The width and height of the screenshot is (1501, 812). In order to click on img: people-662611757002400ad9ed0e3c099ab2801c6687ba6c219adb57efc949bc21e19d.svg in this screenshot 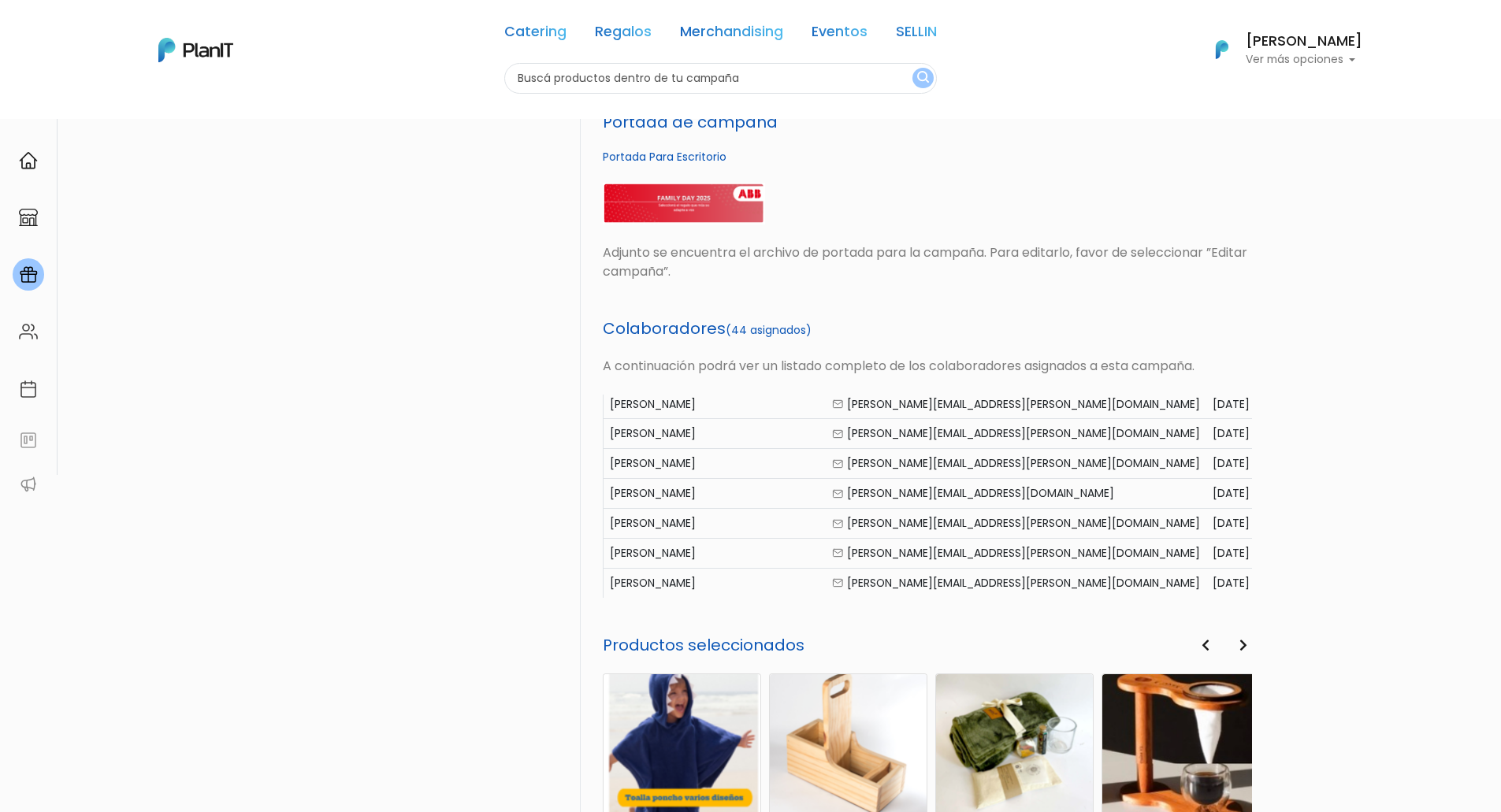, I will do `click(29, 332)`.